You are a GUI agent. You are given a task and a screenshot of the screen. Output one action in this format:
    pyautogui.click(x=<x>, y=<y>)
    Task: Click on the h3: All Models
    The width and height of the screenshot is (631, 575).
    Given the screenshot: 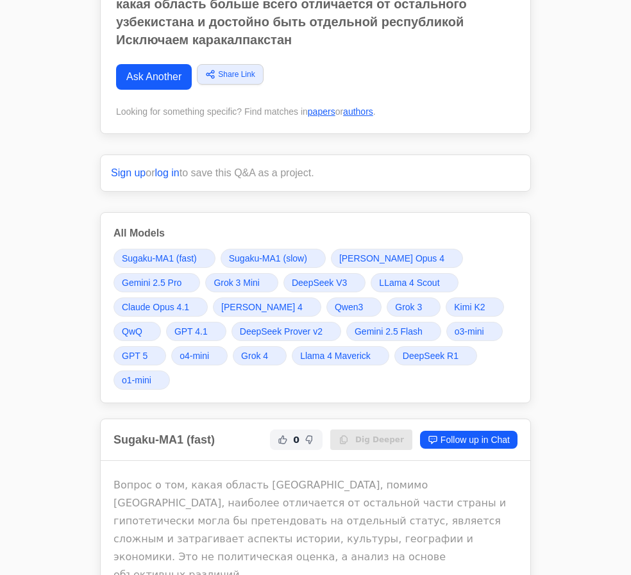 What is the action you would take?
    pyautogui.click(x=316, y=233)
    